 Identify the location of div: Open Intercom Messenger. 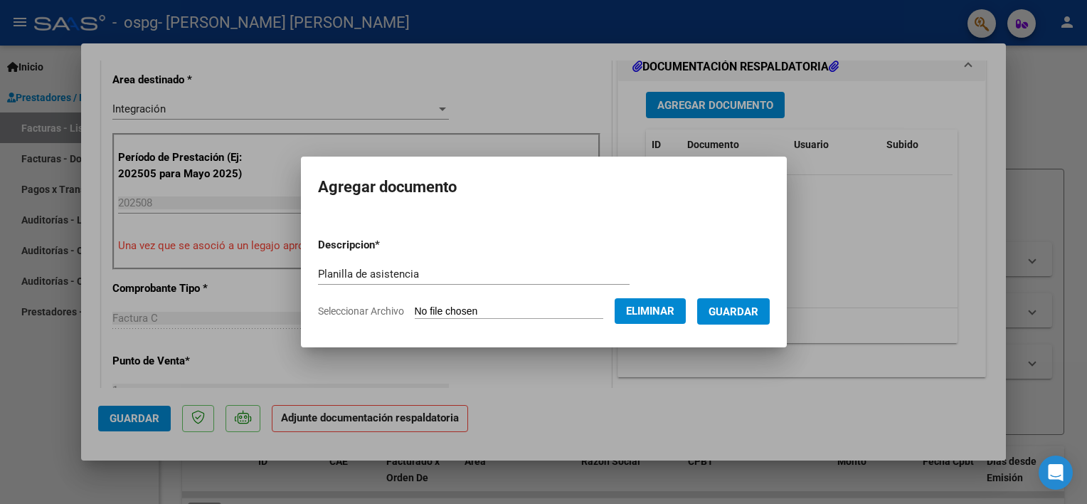
(1056, 472).